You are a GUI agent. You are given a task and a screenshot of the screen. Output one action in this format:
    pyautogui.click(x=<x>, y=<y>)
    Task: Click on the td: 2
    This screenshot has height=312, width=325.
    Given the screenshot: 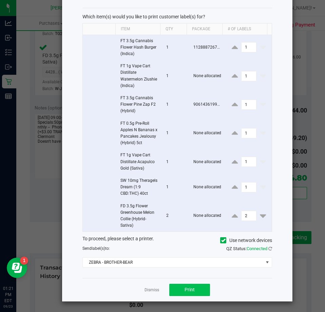 What is the action you would take?
    pyautogui.click(x=176, y=216)
    